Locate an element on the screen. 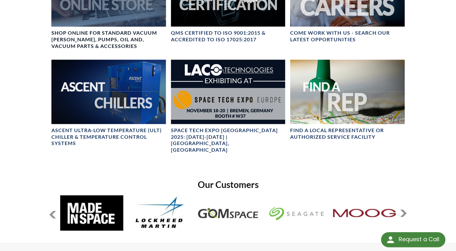 Image resolution: width=456 pixels, height=251 pixels. img: MOOG.jpg is located at coordinates (364, 213).